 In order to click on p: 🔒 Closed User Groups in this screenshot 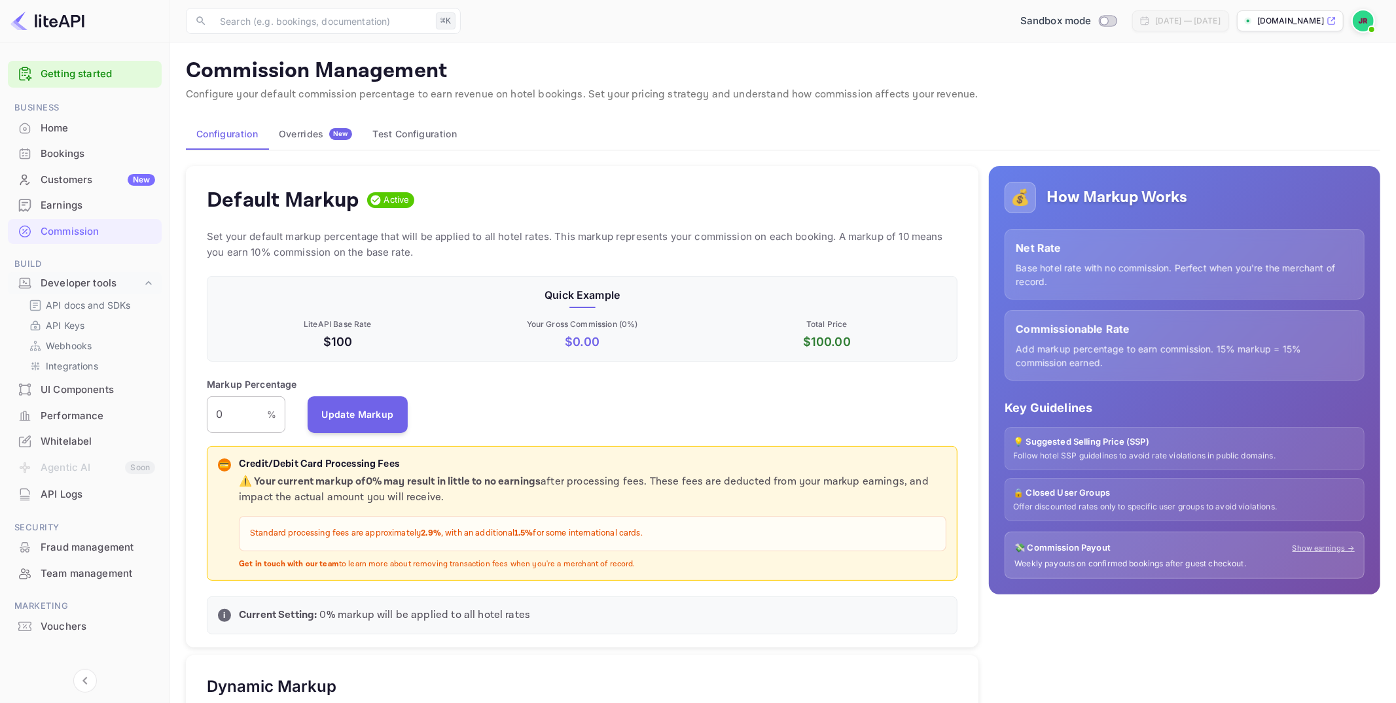, I will do `click(1184, 493)`.